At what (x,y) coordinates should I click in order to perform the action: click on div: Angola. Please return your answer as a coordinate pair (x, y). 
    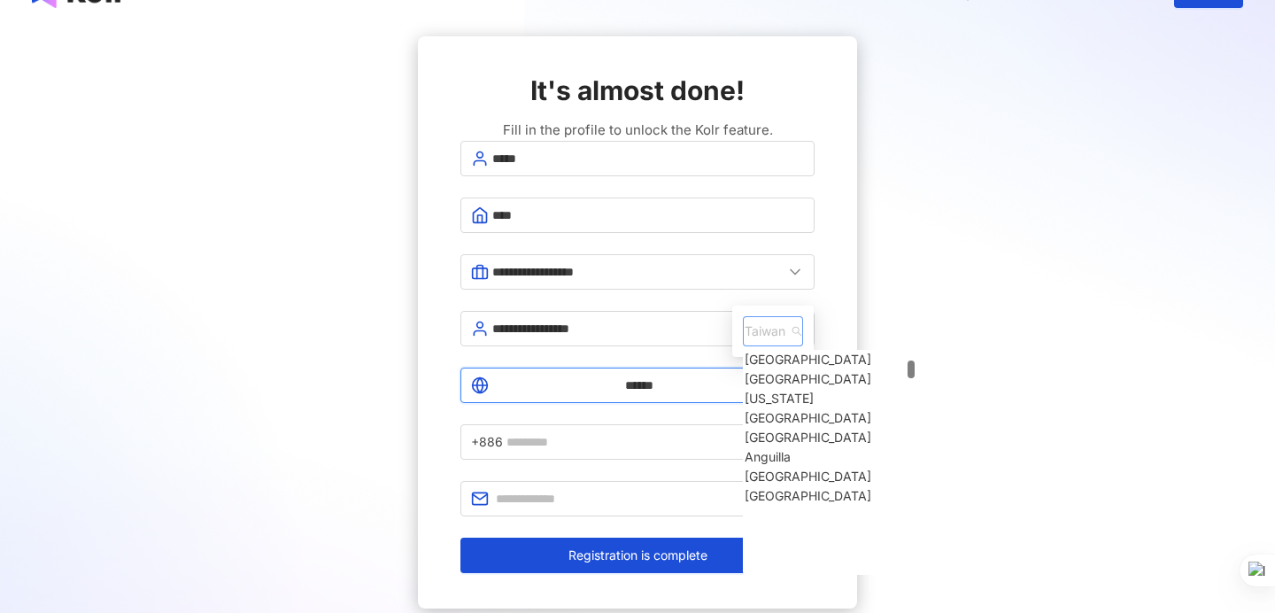
    Looking at the image, I should click on (830, 437).